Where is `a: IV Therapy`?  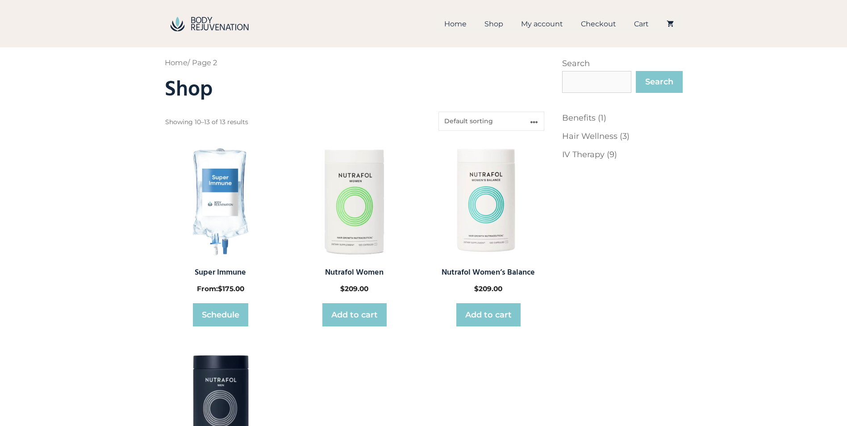
a: IV Therapy is located at coordinates (583, 154).